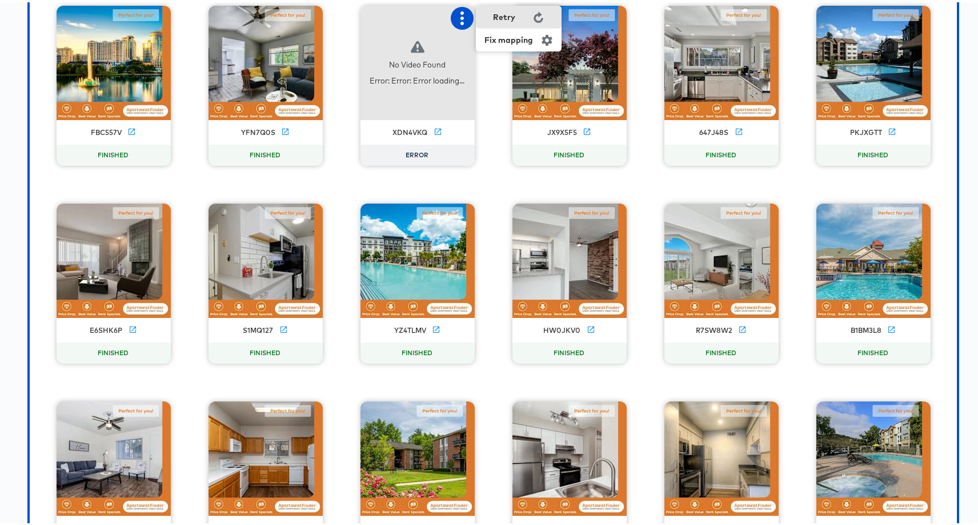 The height and width of the screenshot is (525, 978). What do you see at coordinates (410, 328) in the screenshot?
I see `div: yz4tlmv` at bounding box center [410, 328].